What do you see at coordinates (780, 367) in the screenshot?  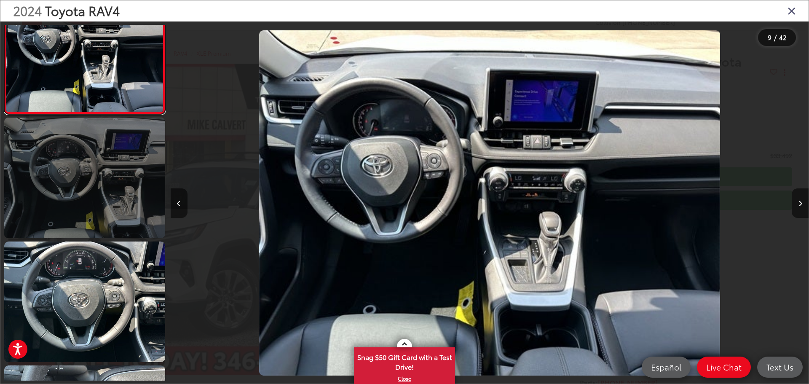 I see `a: Text Us` at bounding box center [780, 367].